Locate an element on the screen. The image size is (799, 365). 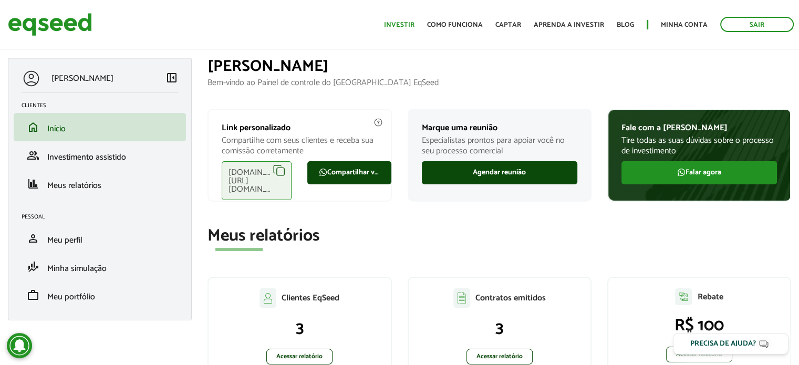
img: EqSeed is located at coordinates (50, 24).